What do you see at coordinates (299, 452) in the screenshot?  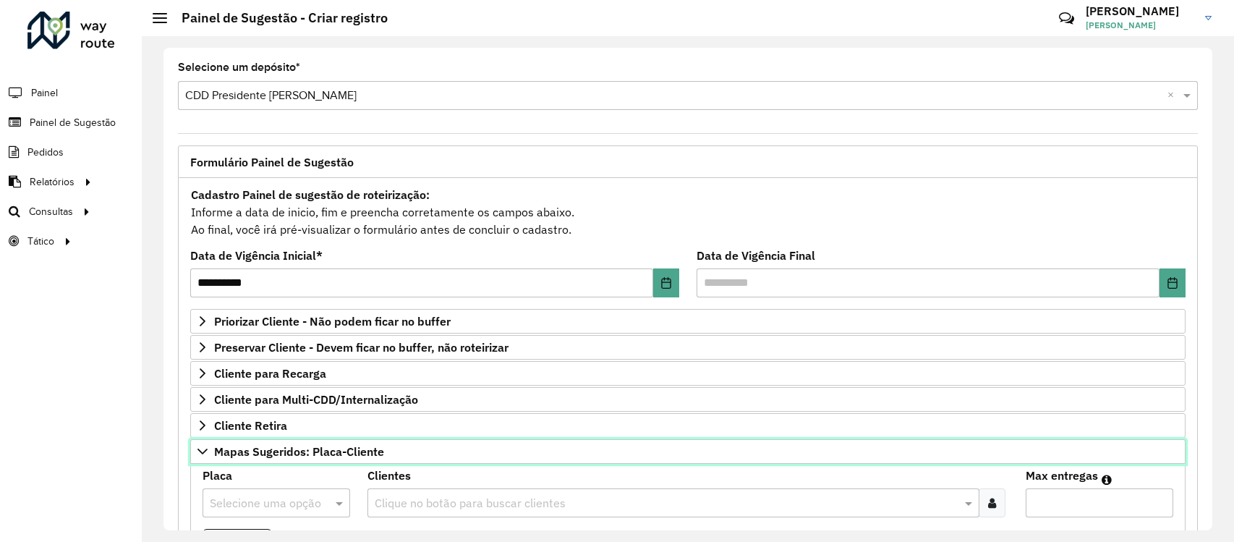 I see `span: Mapas Sugeridos: Placa-Cliente` at bounding box center [299, 452].